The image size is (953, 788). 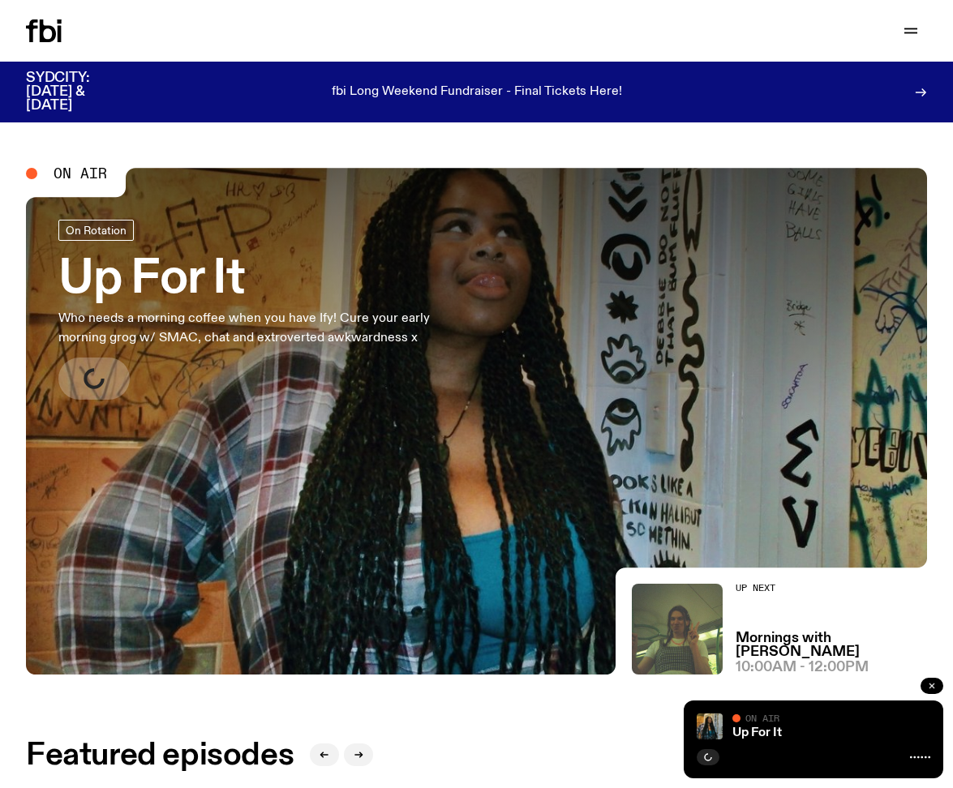 What do you see at coordinates (266, 310) in the screenshot?
I see `a: Up For ItWho needs a morning coffee when you have Ify! Cure your early morning grog w/ SMAC, chat...` at bounding box center [266, 310].